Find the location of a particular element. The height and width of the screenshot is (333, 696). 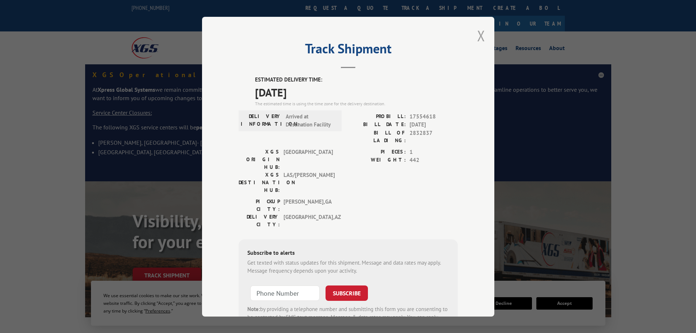

div: Subscribe to alerts is located at coordinates (348, 253).